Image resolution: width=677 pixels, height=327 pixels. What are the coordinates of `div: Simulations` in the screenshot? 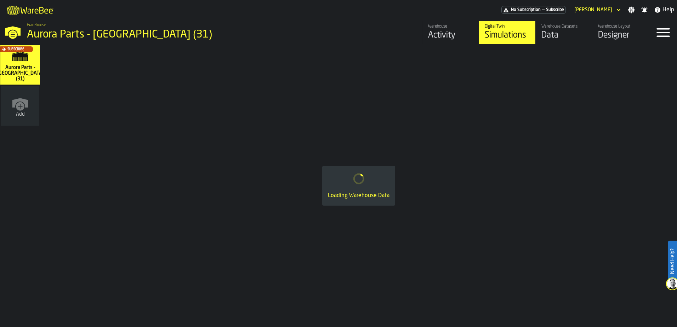 It's located at (507, 35).